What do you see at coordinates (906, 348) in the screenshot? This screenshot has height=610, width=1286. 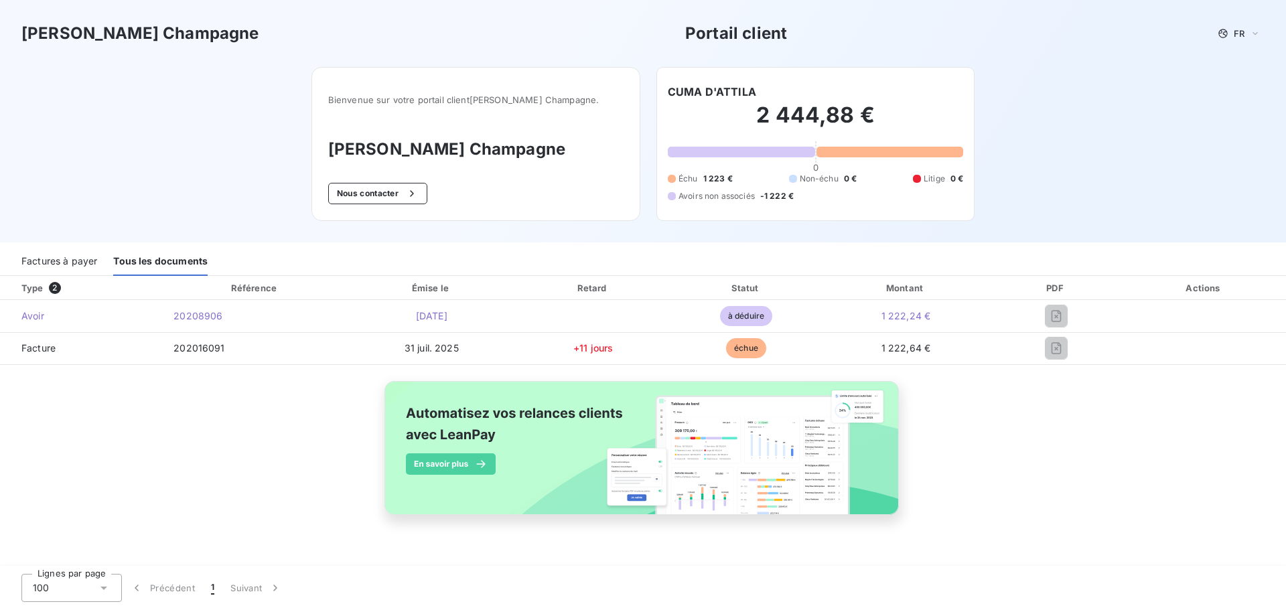 I see `span: 1 222,64 €` at bounding box center [906, 348].